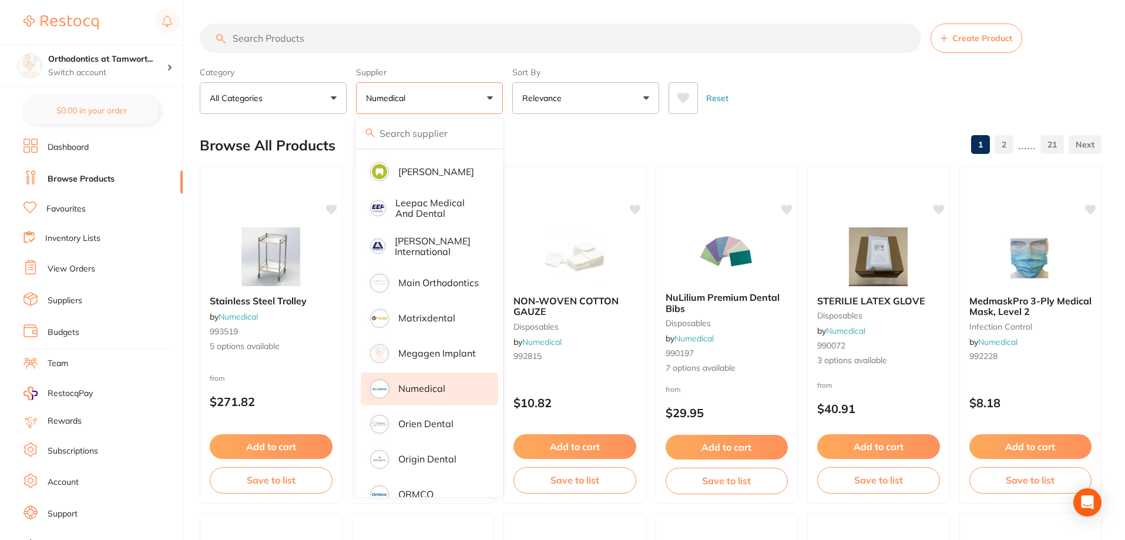 Image resolution: width=1125 pixels, height=540 pixels. What do you see at coordinates (380, 318) in the screenshot?
I see `img: Matrixdental` at bounding box center [380, 318].